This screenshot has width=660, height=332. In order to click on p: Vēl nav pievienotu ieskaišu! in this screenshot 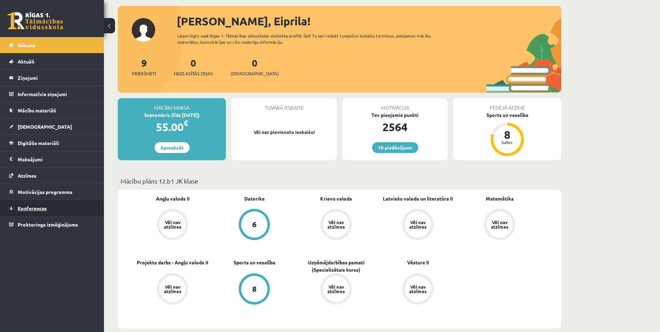, I will do `click(284, 132)`.